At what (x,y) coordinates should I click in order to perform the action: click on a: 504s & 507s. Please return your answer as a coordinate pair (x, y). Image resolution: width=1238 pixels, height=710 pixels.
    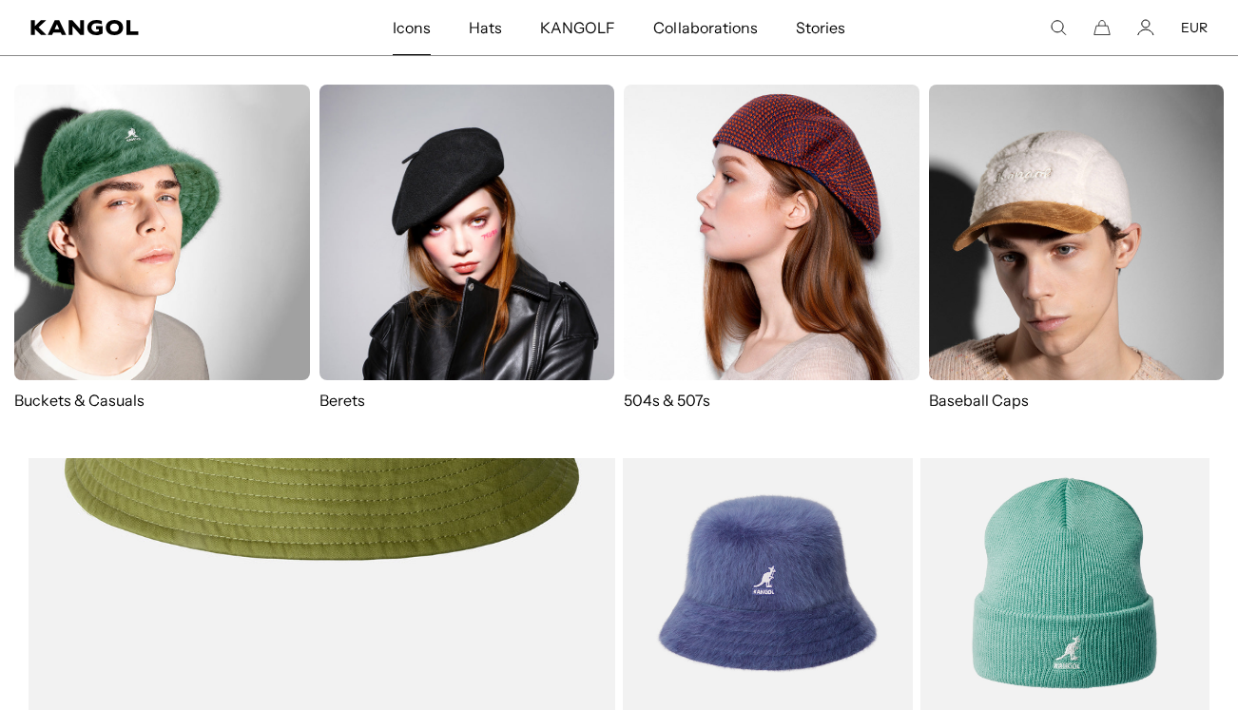
    Looking at the image, I should click on (771, 247).